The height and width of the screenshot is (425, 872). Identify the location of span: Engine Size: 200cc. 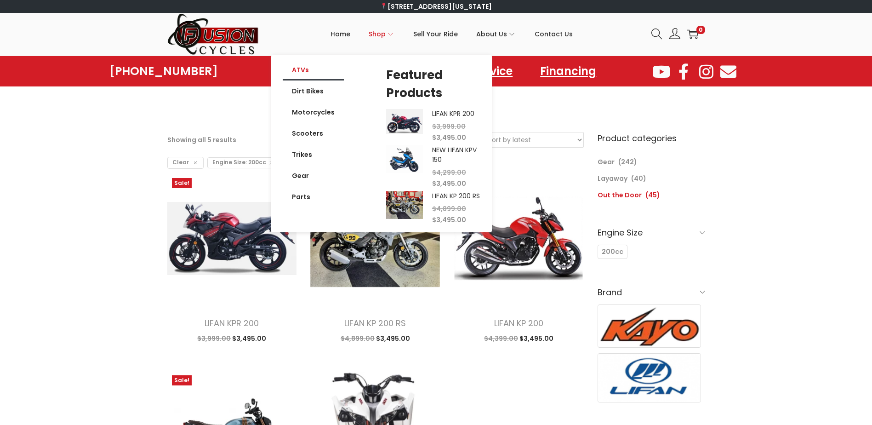
(243, 163).